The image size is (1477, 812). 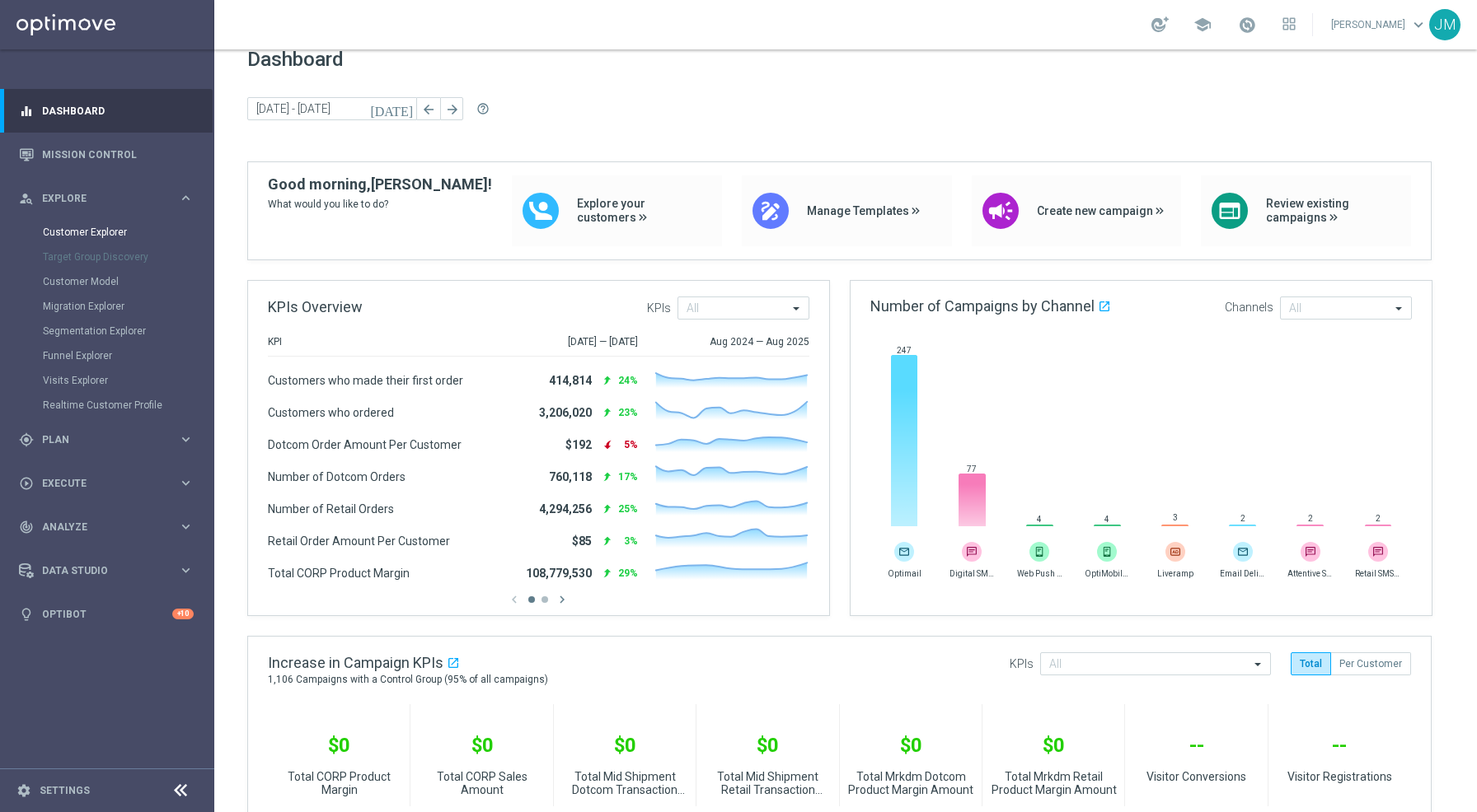 What do you see at coordinates (127, 331) in the screenshot?
I see `div: Segmentation Explorer` at bounding box center [127, 331].